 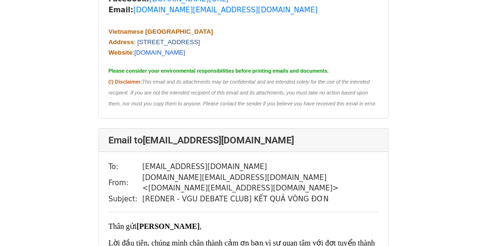 What do you see at coordinates (121, 10) in the screenshot?
I see `b: Email:` at bounding box center [121, 10].